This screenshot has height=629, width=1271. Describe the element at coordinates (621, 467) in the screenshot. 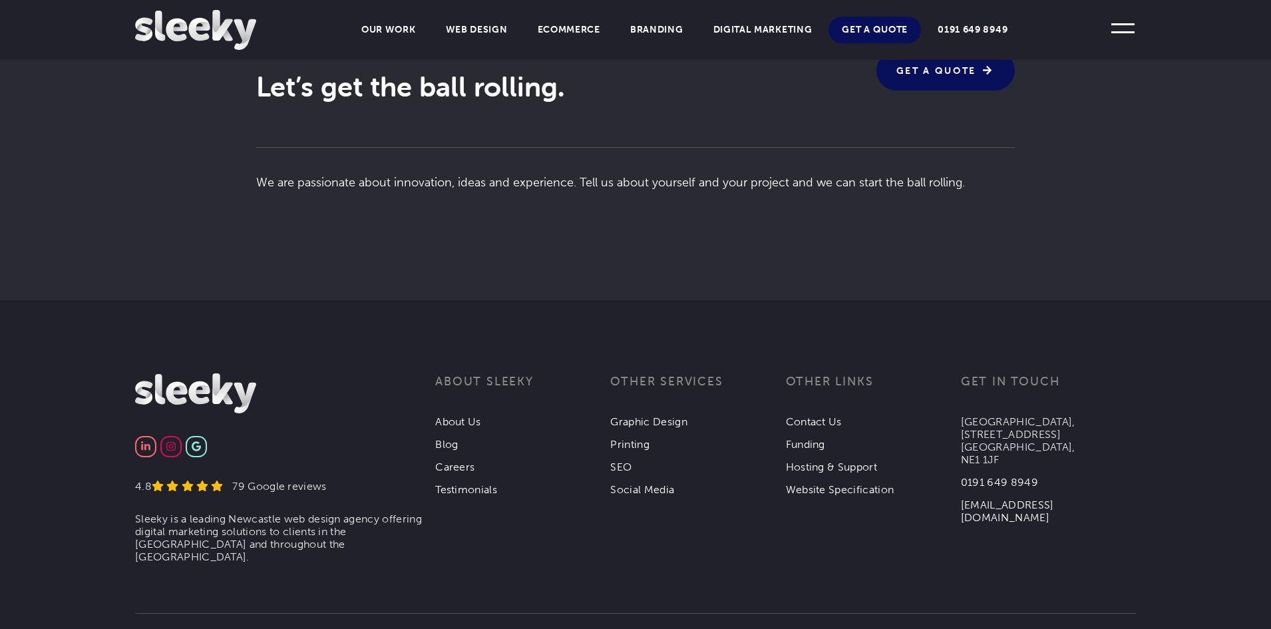

I see `a: SEO` at that location.